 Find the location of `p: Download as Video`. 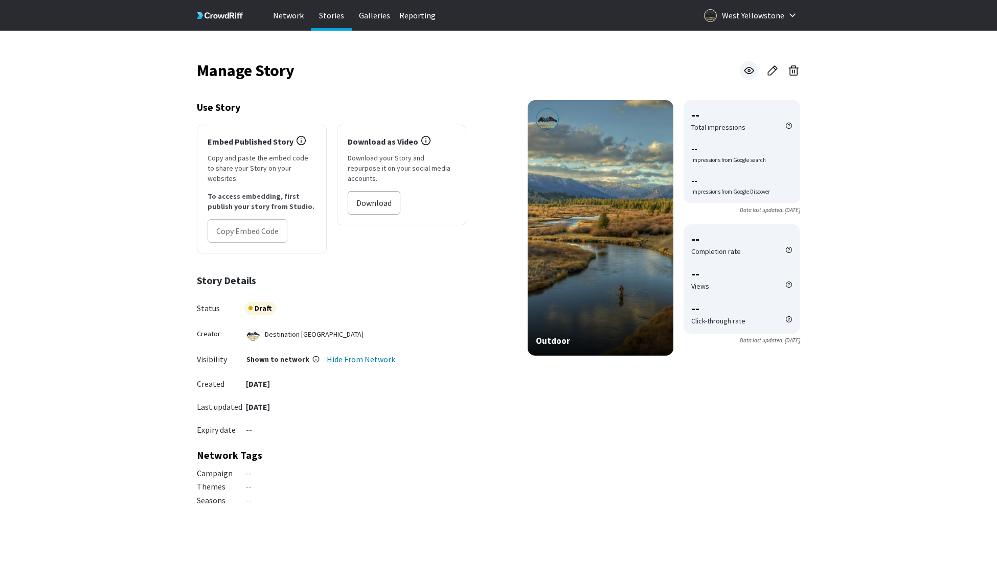

p: Download as Video is located at coordinates (383, 142).